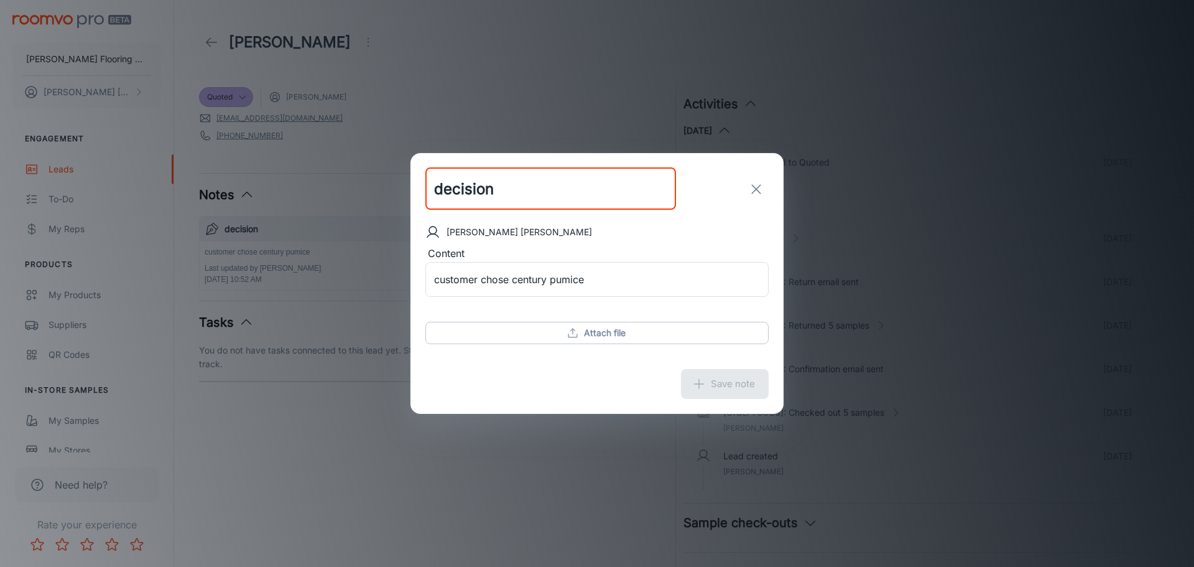  What do you see at coordinates (597, 333) in the screenshot?
I see `button: Attach file` at bounding box center [597, 333].